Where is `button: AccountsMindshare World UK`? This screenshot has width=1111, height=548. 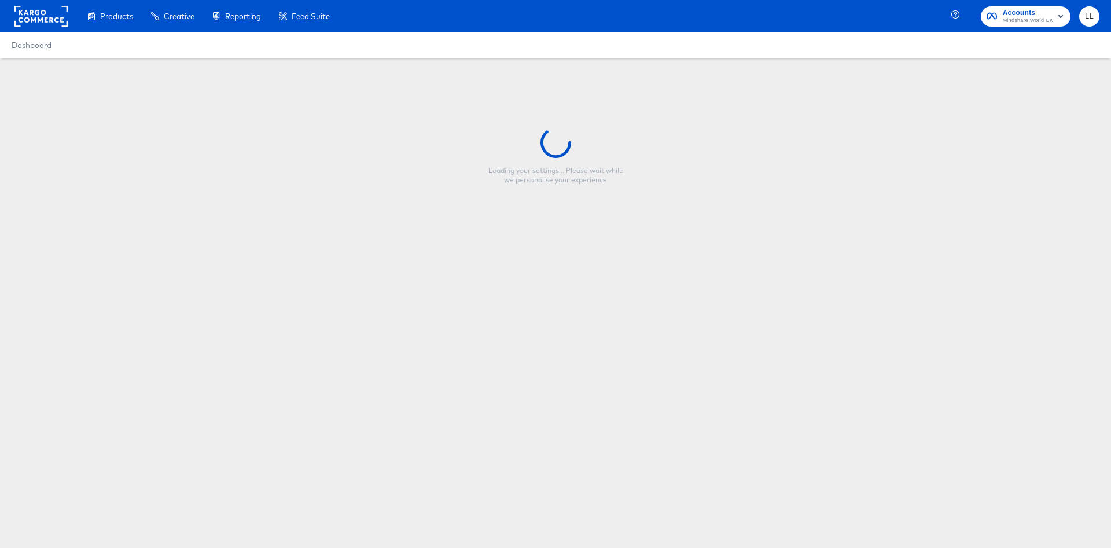 button: AccountsMindshare World UK is located at coordinates (1025, 16).